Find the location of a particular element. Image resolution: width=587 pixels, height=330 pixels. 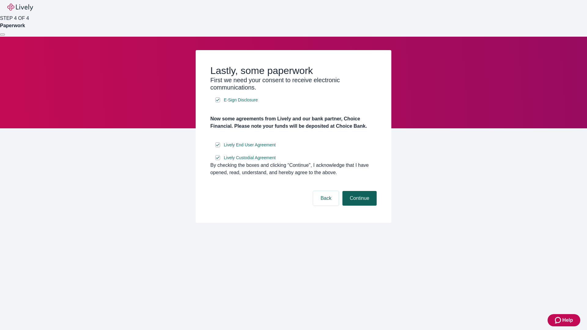

div: By checking the boxes and clicking “Continue", I acknowledge that I have opened, read, understand... is located at coordinates (294, 169).